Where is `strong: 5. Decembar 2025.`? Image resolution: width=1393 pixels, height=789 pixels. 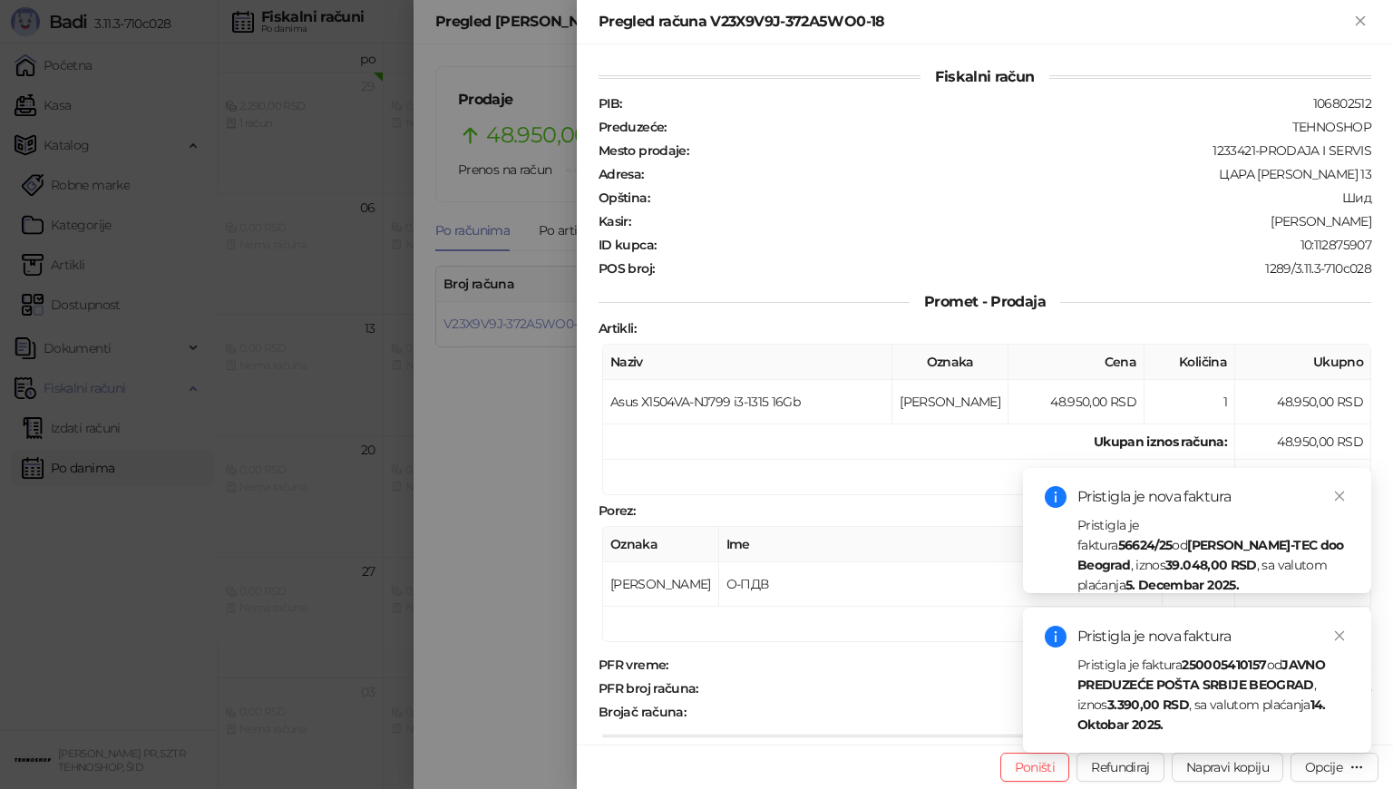 strong: 5. Decembar 2025. is located at coordinates (1182, 585).